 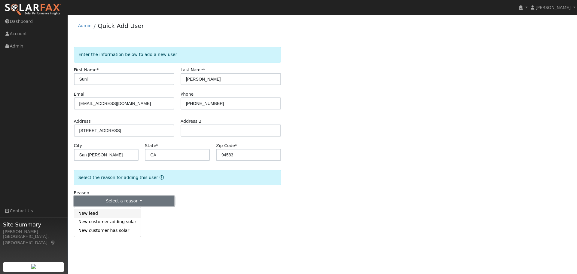 What do you see at coordinates (80, 94) in the screenshot?
I see `label: Email` at bounding box center [80, 94].